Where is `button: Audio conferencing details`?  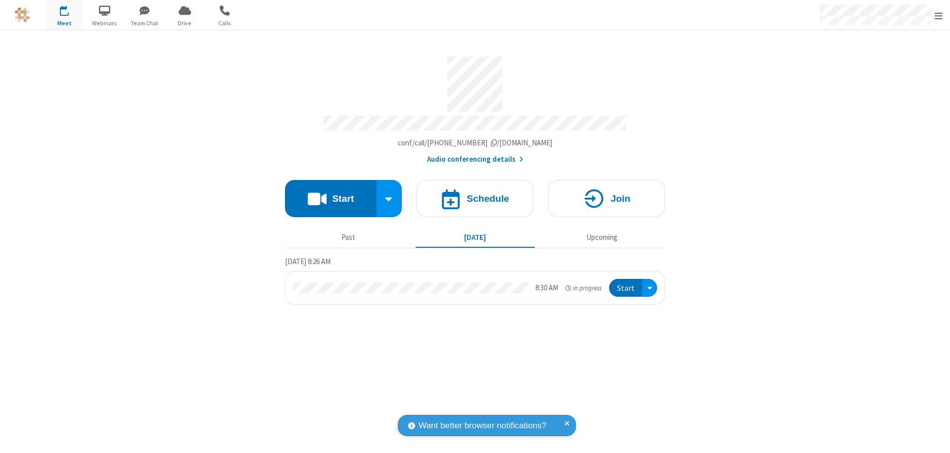 button: Audio conferencing details is located at coordinates (475, 159).